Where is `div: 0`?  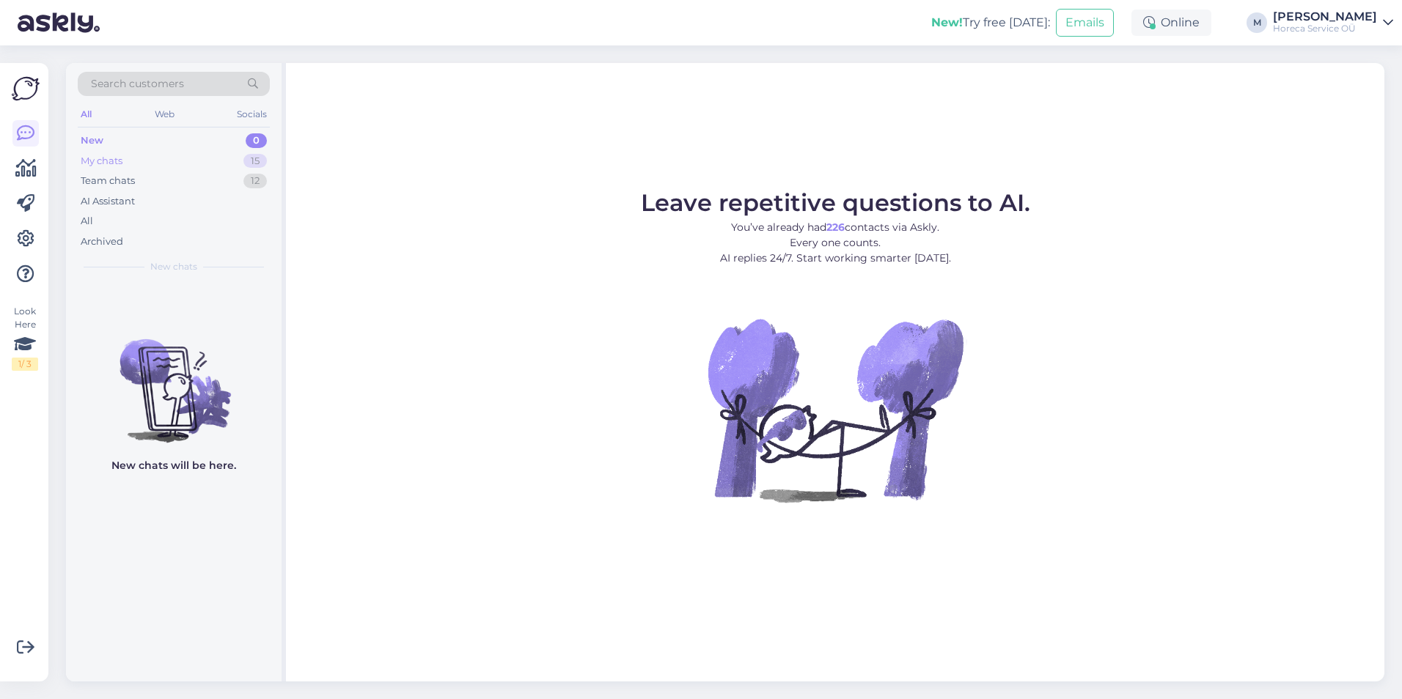 div: 0 is located at coordinates (256, 141).